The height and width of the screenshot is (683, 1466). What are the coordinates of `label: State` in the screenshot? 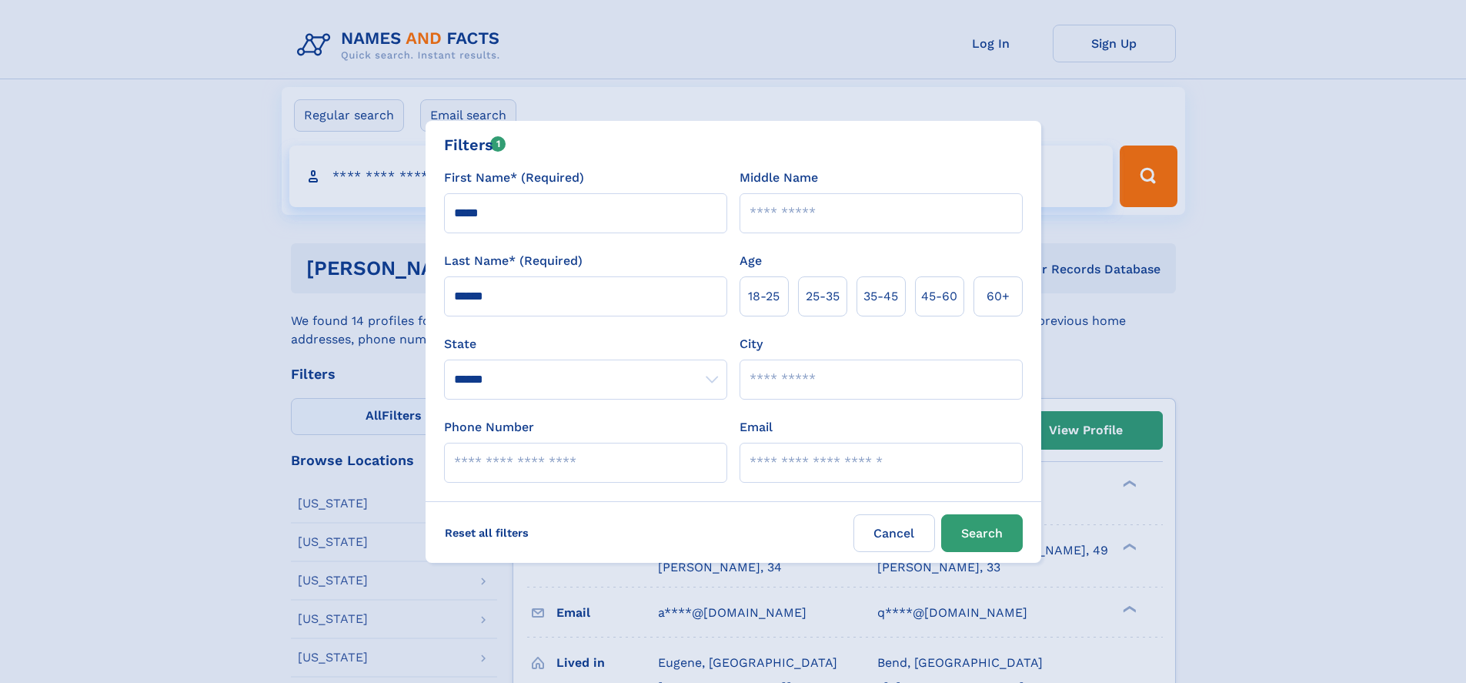 It's located at (586, 344).